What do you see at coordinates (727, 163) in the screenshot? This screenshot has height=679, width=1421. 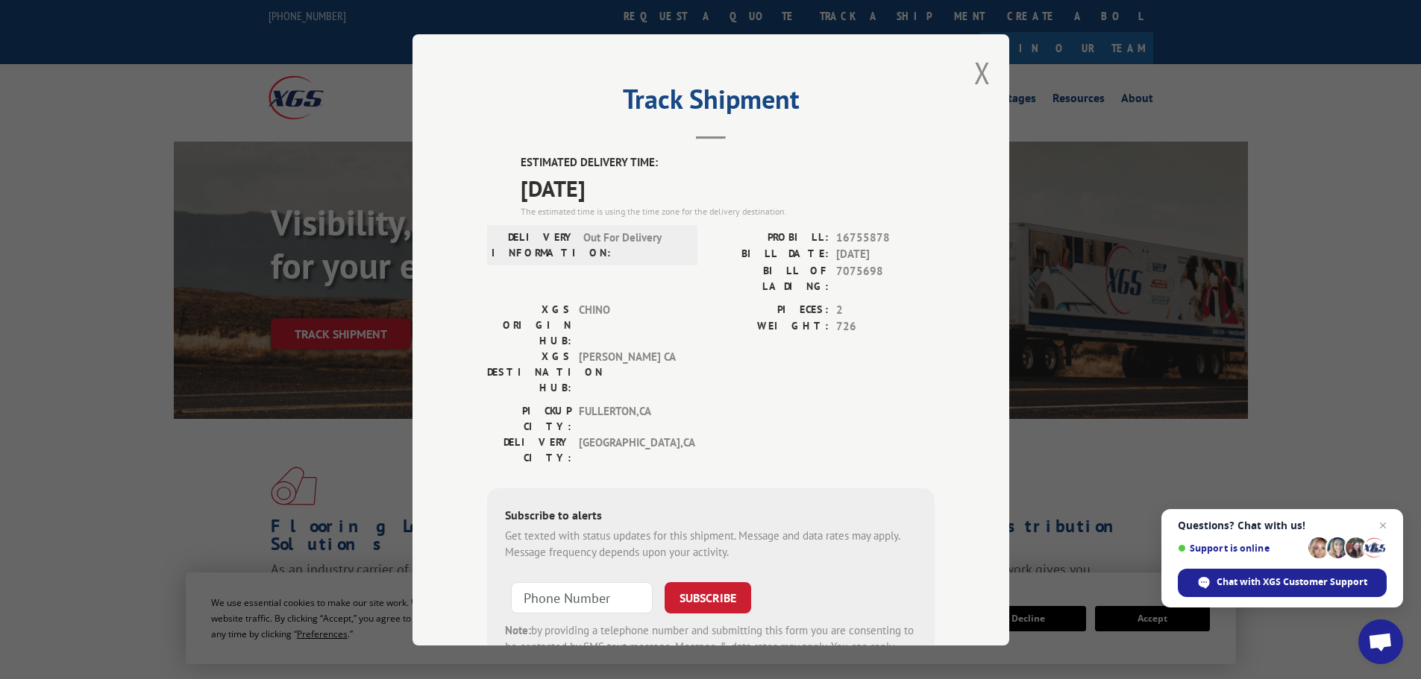 I see `label: ESTIMATED DELIVERY TIME:` at bounding box center [727, 163].